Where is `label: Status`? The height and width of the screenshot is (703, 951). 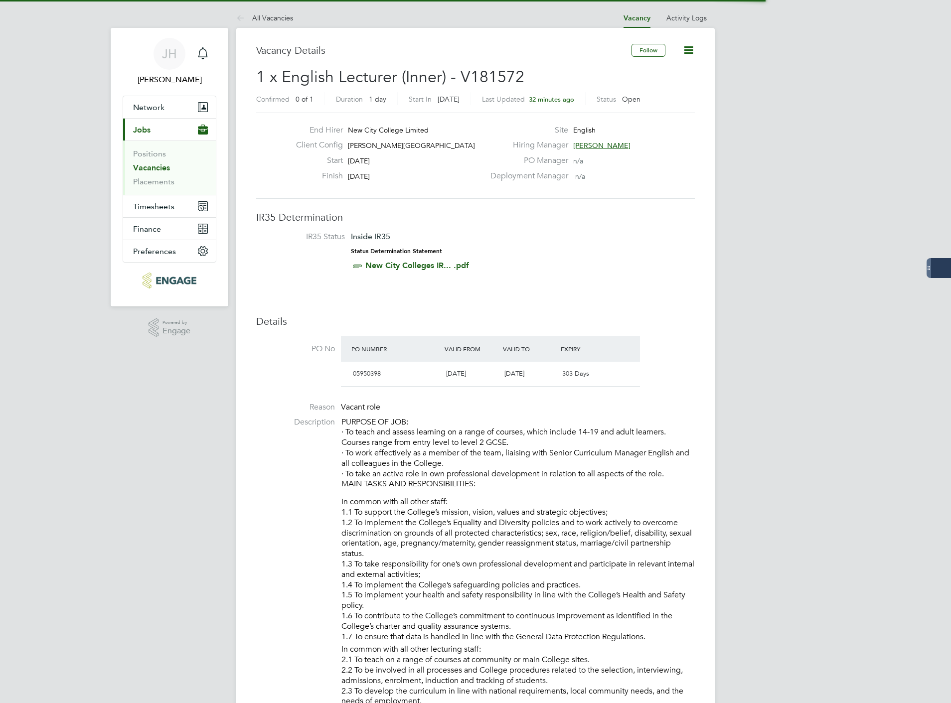 label: Status is located at coordinates (606, 99).